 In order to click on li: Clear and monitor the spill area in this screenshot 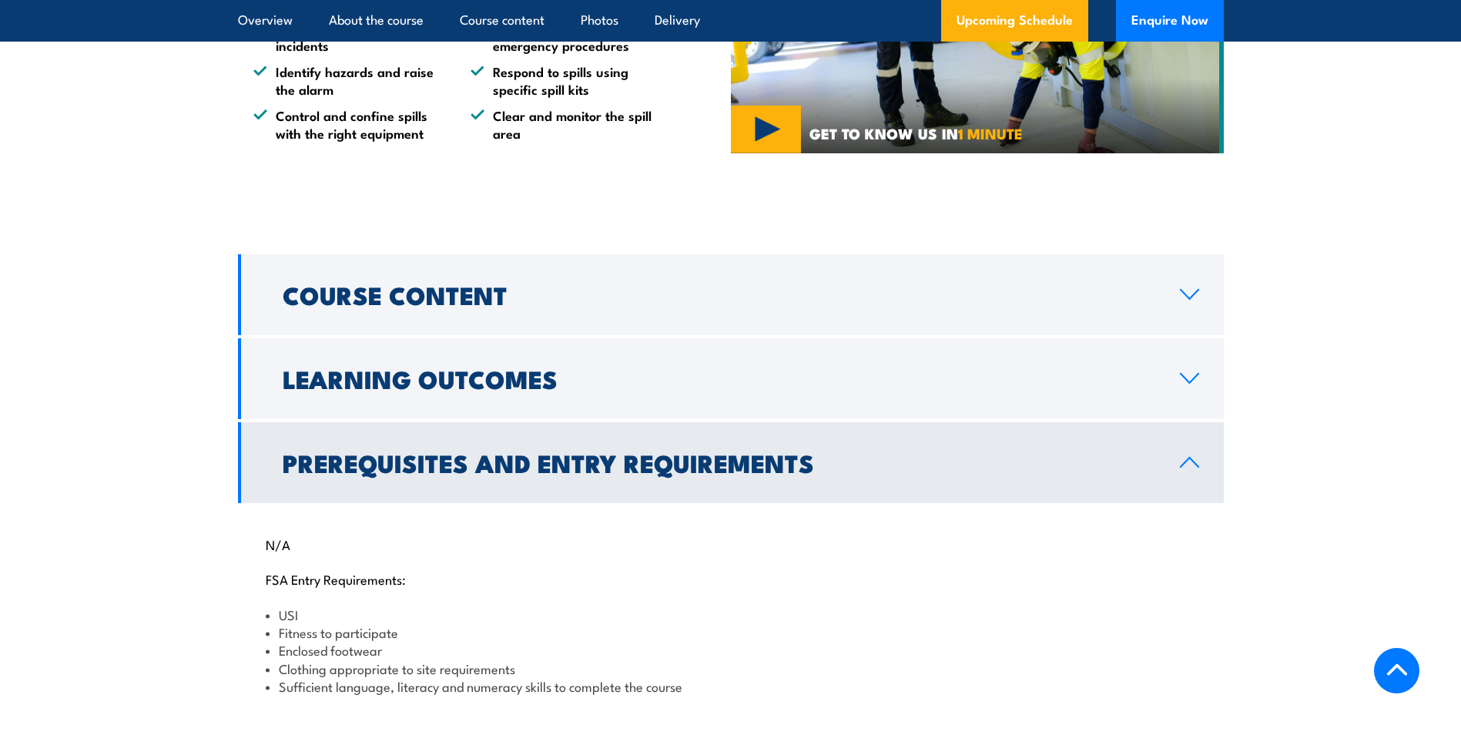, I will do `click(565, 124)`.